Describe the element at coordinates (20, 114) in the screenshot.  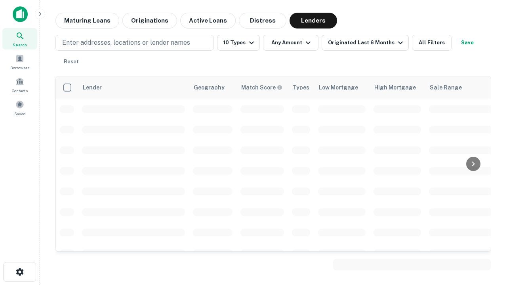
I see `span: Saved` at that location.